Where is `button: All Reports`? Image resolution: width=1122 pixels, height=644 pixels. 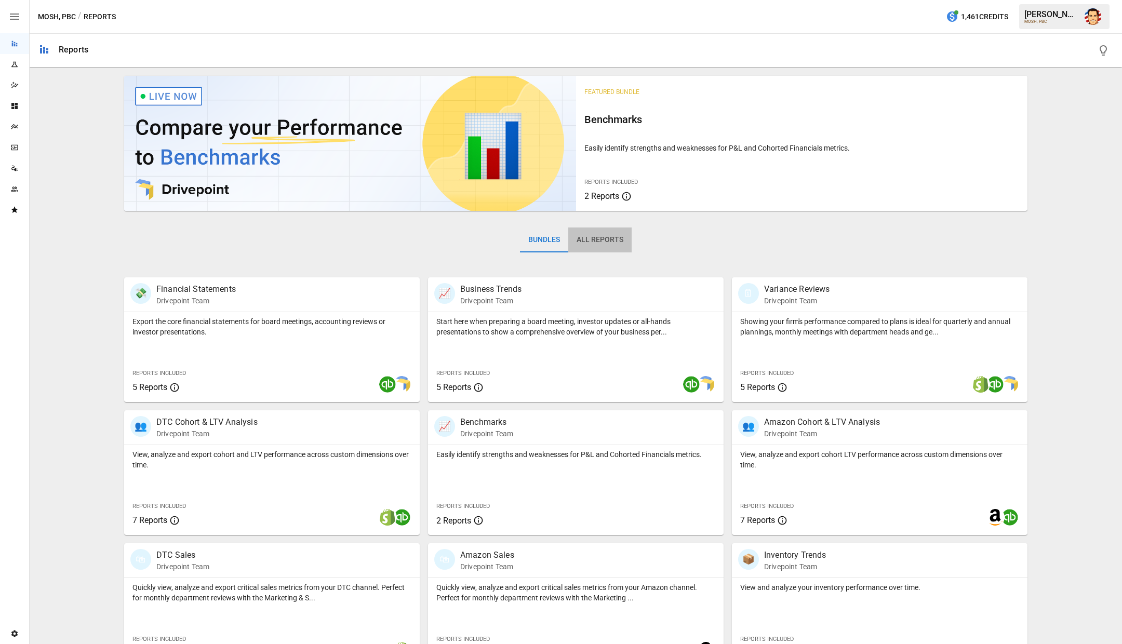 button: All Reports is located at coordinates (600, 240).